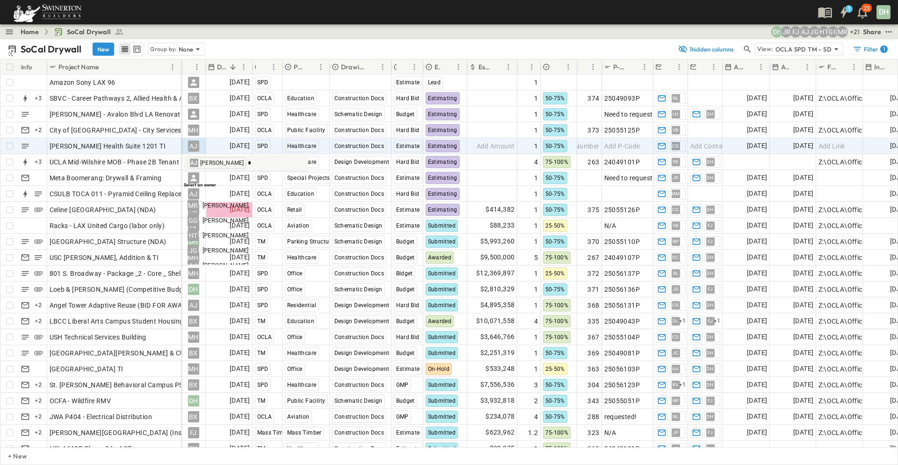 The height and width of the screenshot is (465, 898). What do you see at coordinates (777, 32) in the screenshot?
I see `div: Daryll Hayward (daryll.hayward@swinerton.com)` at bounding box center [777, 32].